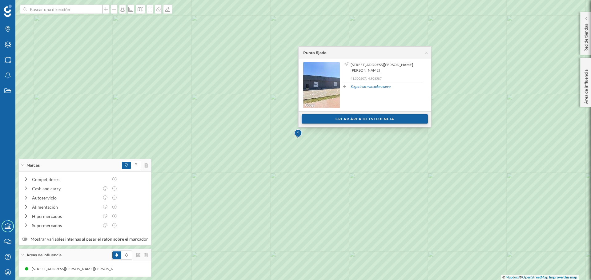  What do you see at coordinates (66, 189) in the screenshot?
I see `div: Cash and carry` at bounding box center [66, 189].